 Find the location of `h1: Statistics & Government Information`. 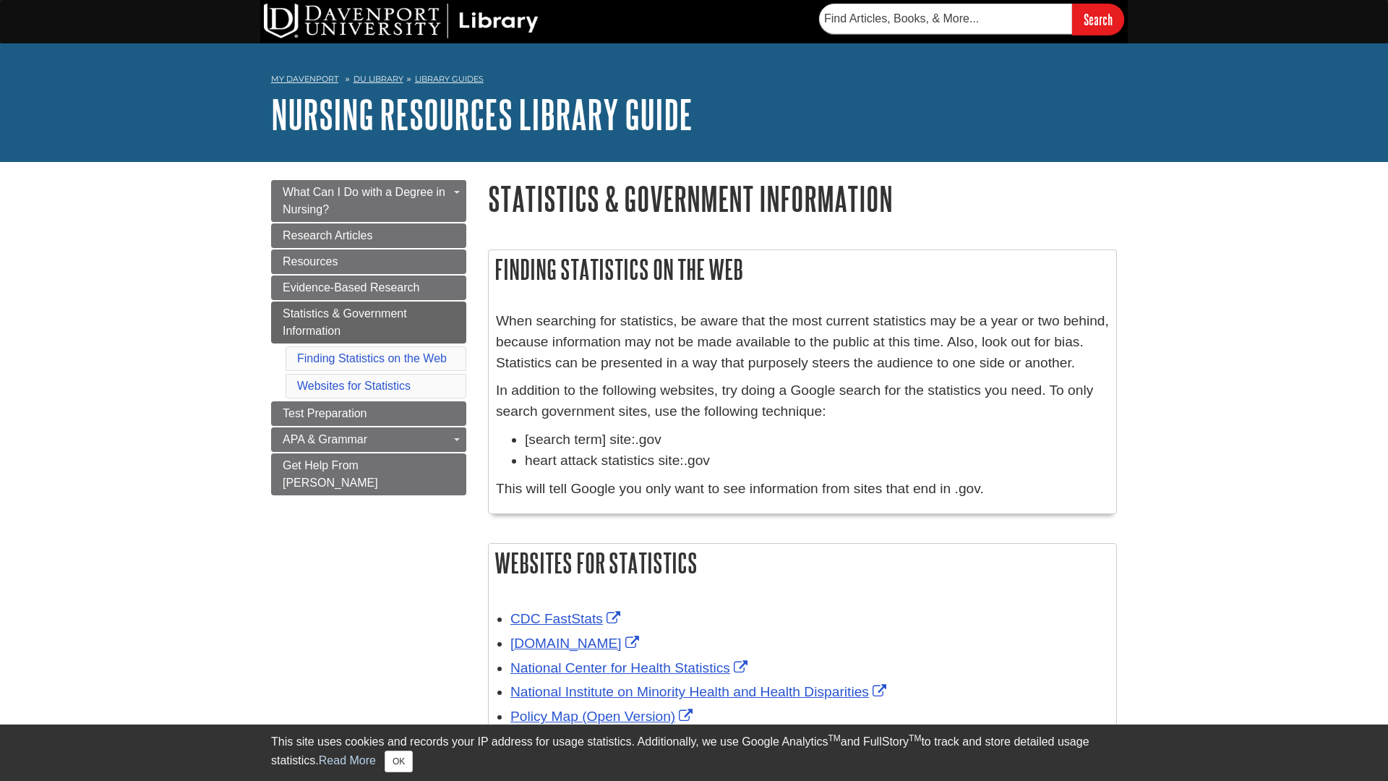

h1: Statistics & Government Information is located at coordinates (803, 198).